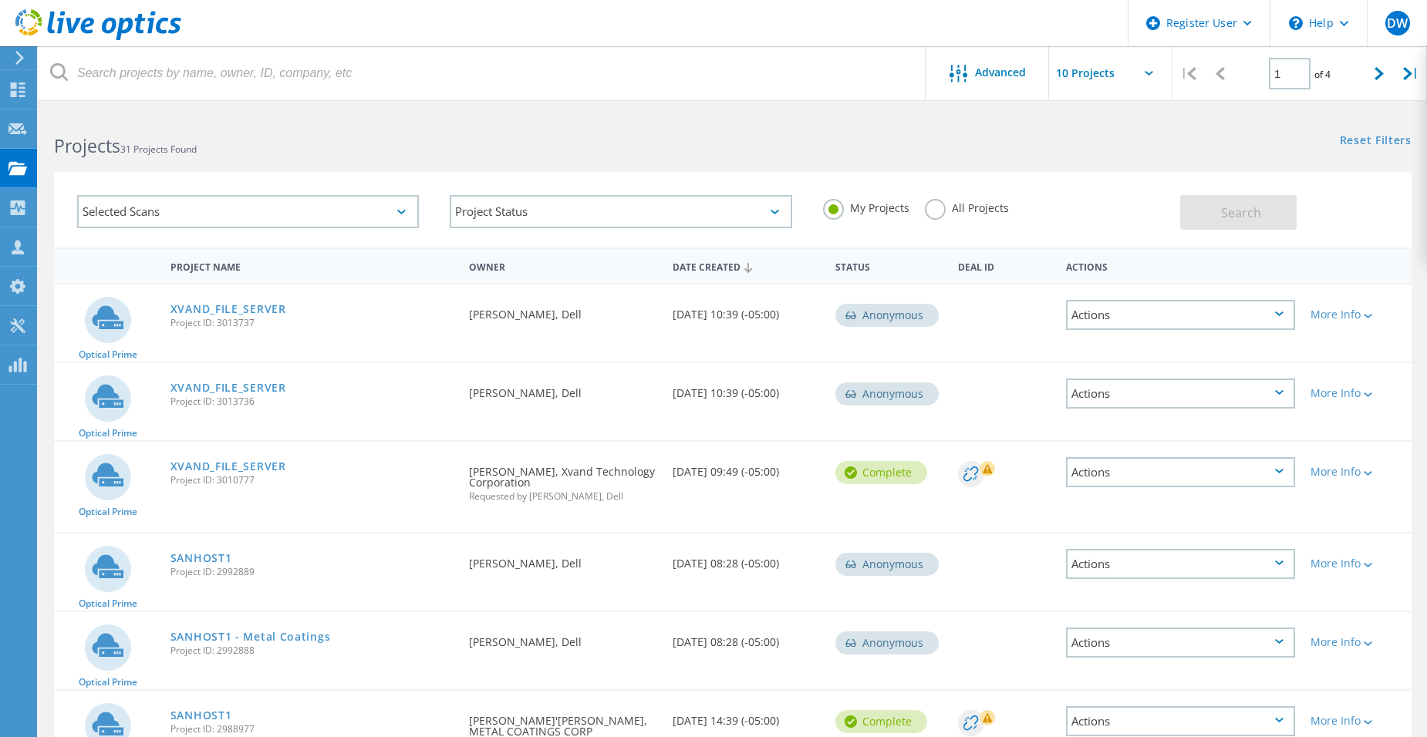 Image resolution: width=1427 pixels, height=737 pixels. I want to click on a: SANHOST1 - Metal Coatings, so click(251, 637).